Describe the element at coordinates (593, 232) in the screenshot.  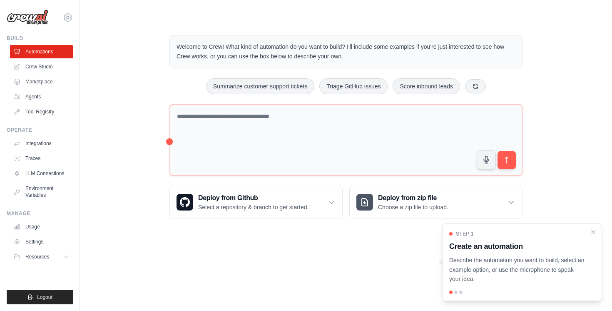
I see `button: Close walkthrough` at that location.